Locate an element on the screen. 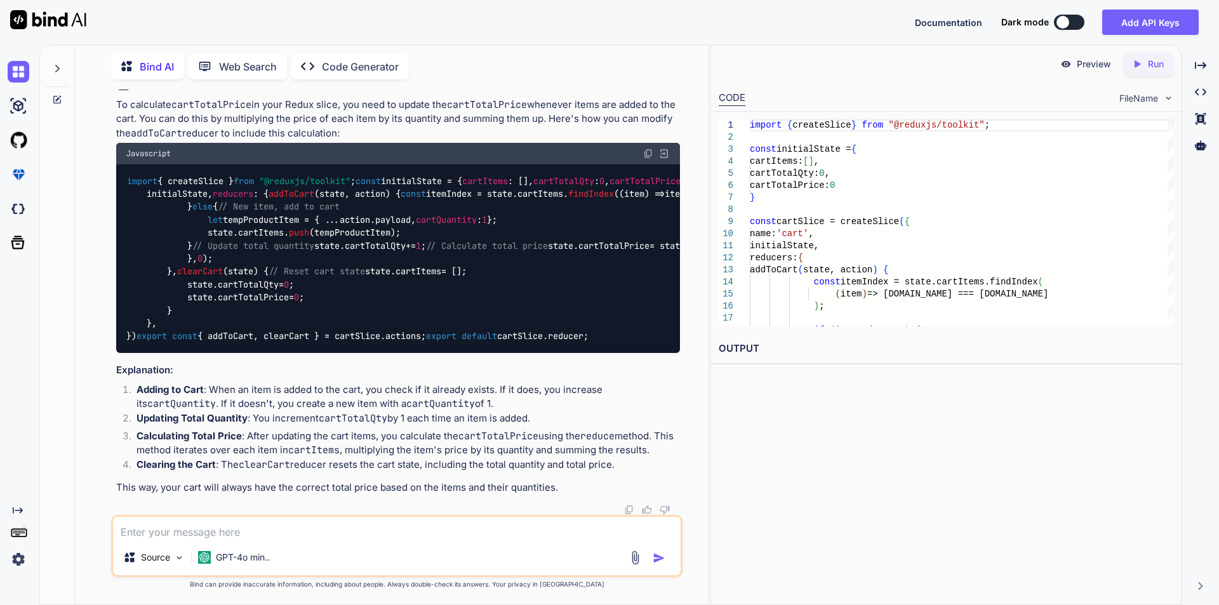 The width and height of the screenshot is (1219, 605). div: 6 is located at coordinates (726, 185).